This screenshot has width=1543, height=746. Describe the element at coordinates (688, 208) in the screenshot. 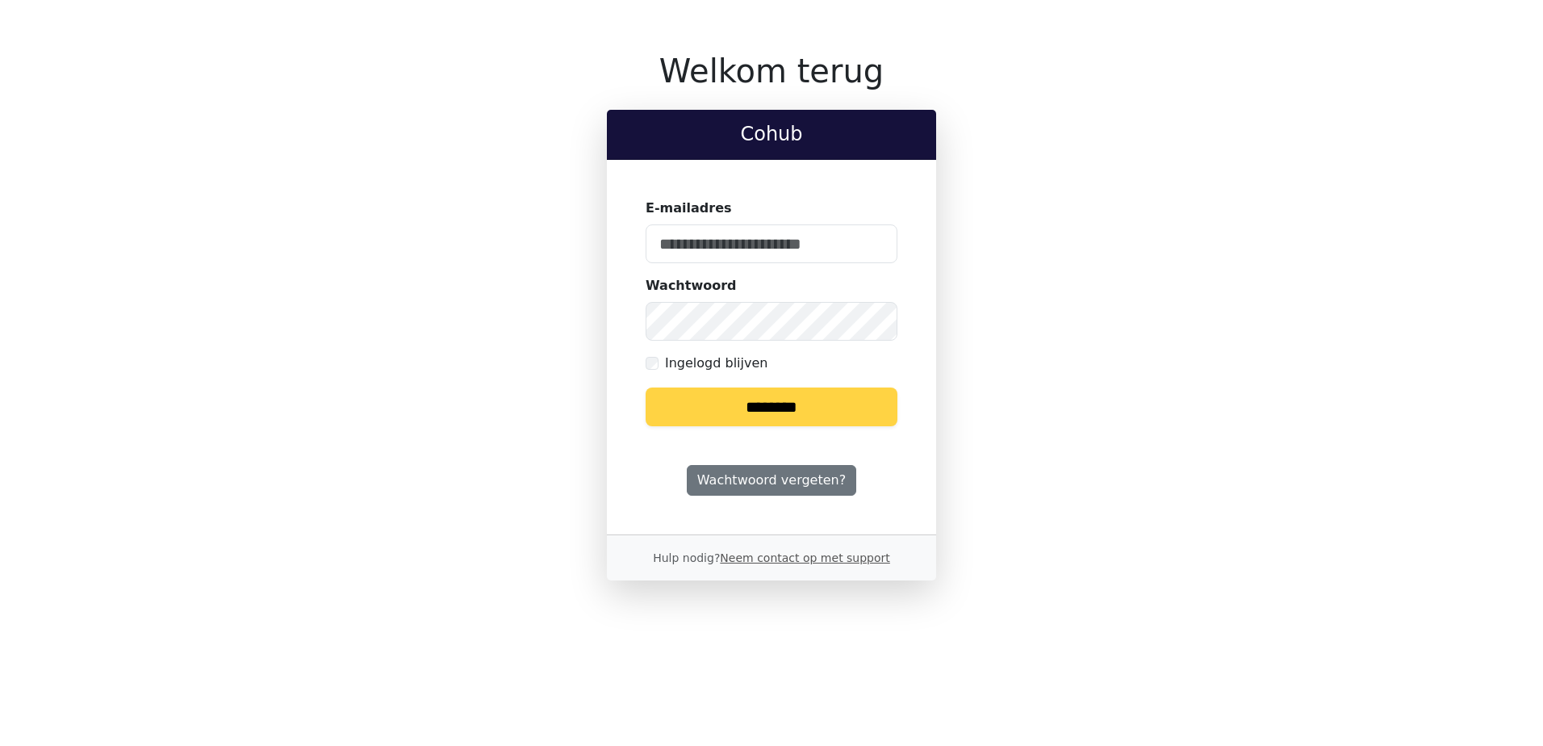

I see `label: E-mailadres` at that location.